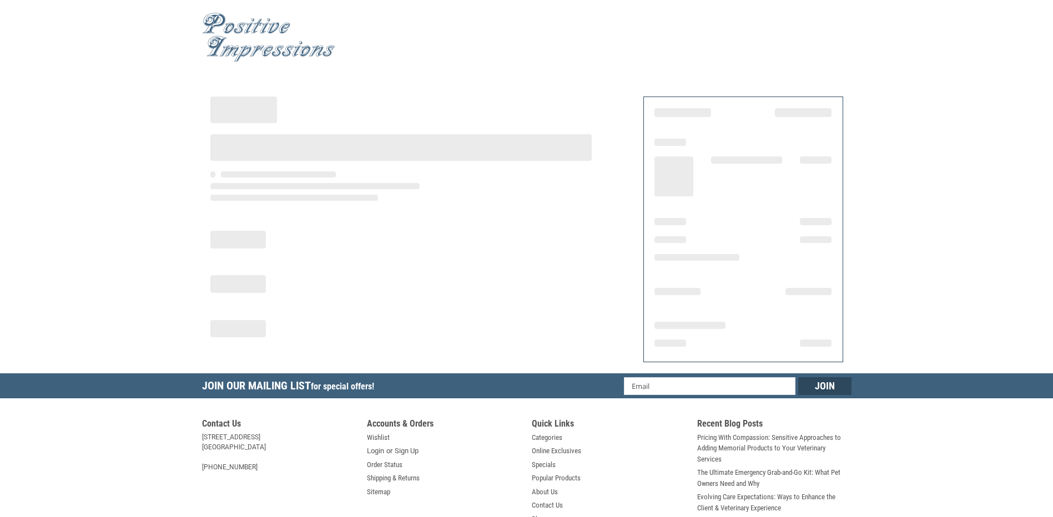 This screenshot has width=1053, height=517. Describe the element at coordinates (291, 388) in the screenshot. I see `h5: Join Our Mailing List` at that location.